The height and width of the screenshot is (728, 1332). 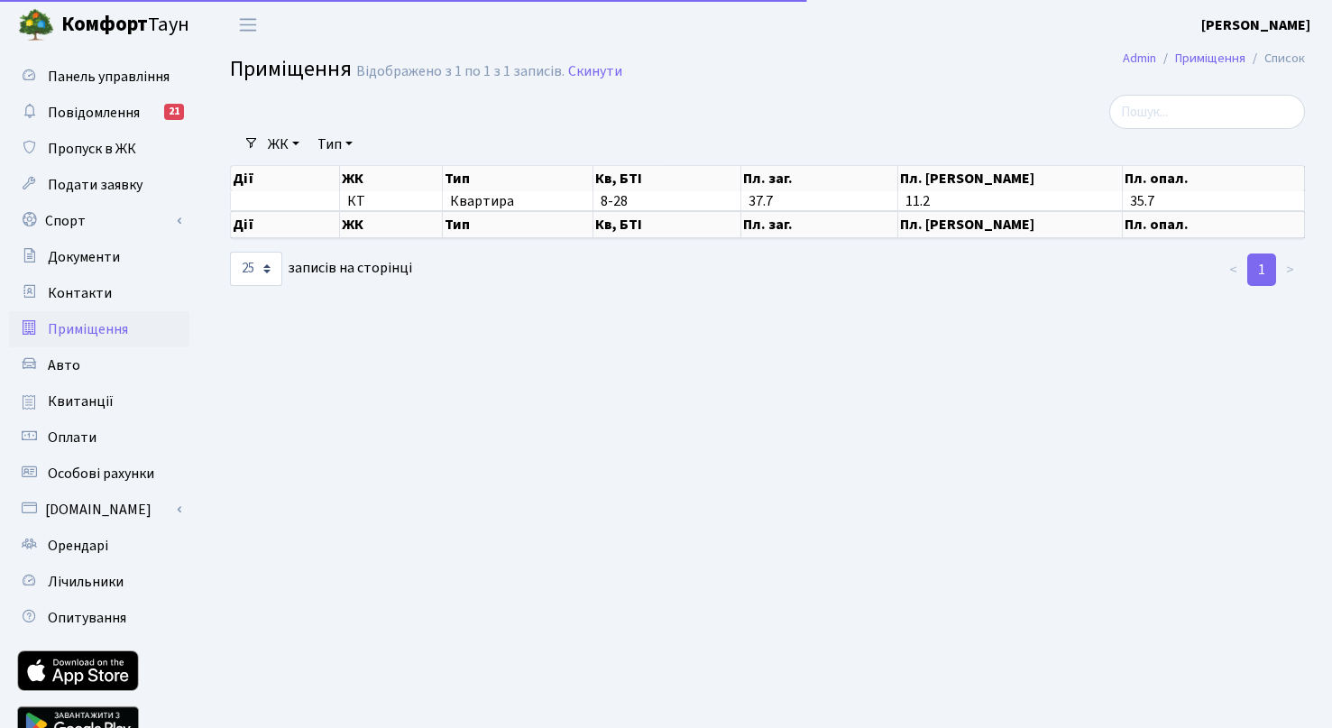 What do you see at coordinates (99, 293) in the screenshot?
I see `a: Контакти` at bounding box center [99, 293].